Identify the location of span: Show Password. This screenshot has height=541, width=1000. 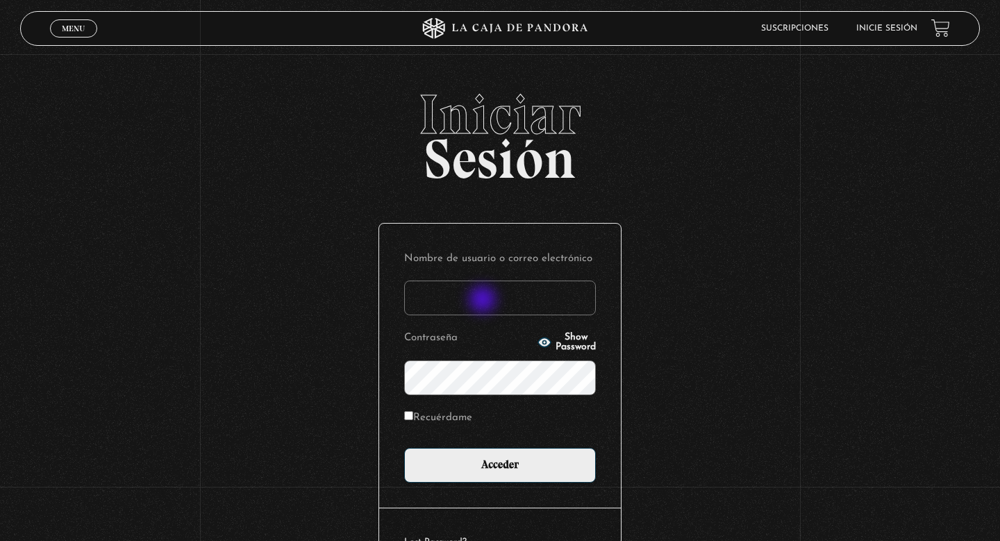
(575, 342).